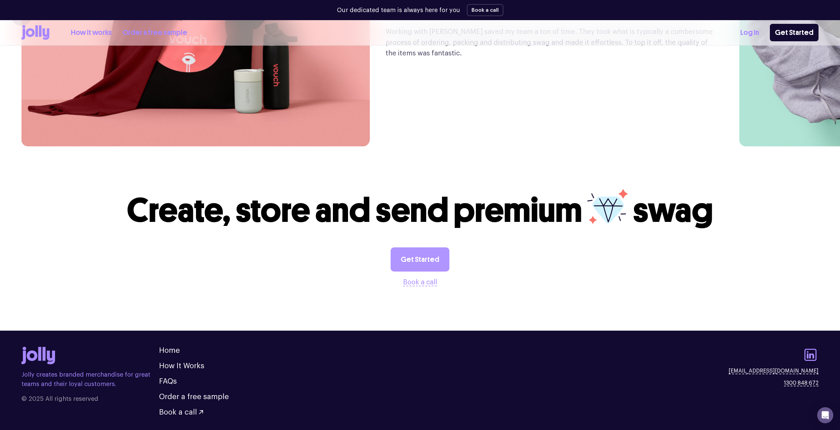 This screenshot has width=840, height=430. What do you see at coordinates (90, 379) in the screenshot?
I see `p: Jolly creates branded merchandise for great teams and their loyal customers.` at bounding box center [90, 379].